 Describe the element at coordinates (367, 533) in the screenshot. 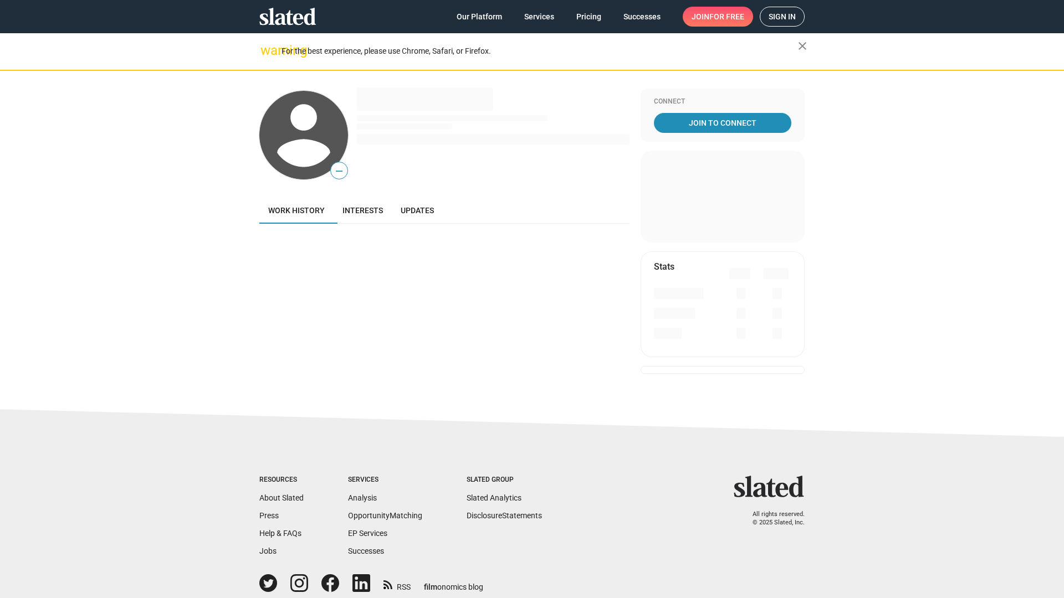

I see `a: EP Services` at that location.